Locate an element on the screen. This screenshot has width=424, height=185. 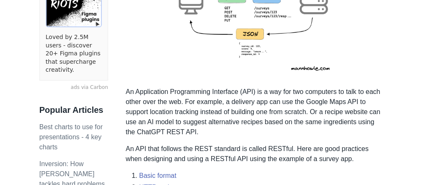
p: An Application Programming Interface (API) is a way for two computers to talk to each other over ... is located at coordinates (255, 112).